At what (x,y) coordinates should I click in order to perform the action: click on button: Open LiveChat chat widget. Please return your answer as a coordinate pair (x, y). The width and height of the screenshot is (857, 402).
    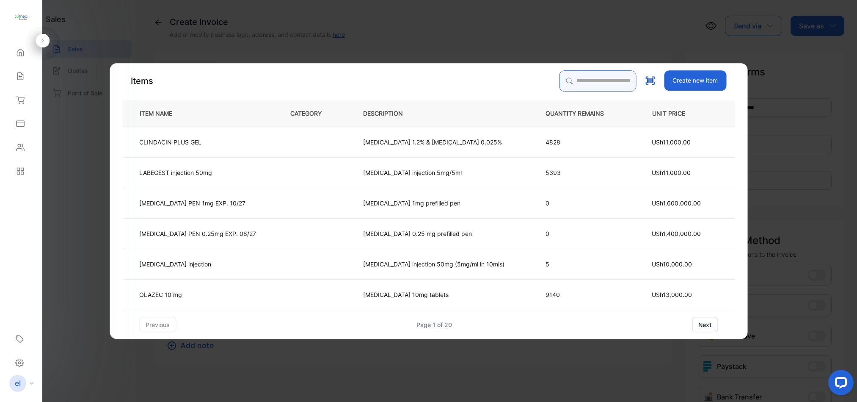
    Looking at the image, I should click on (19, 16).